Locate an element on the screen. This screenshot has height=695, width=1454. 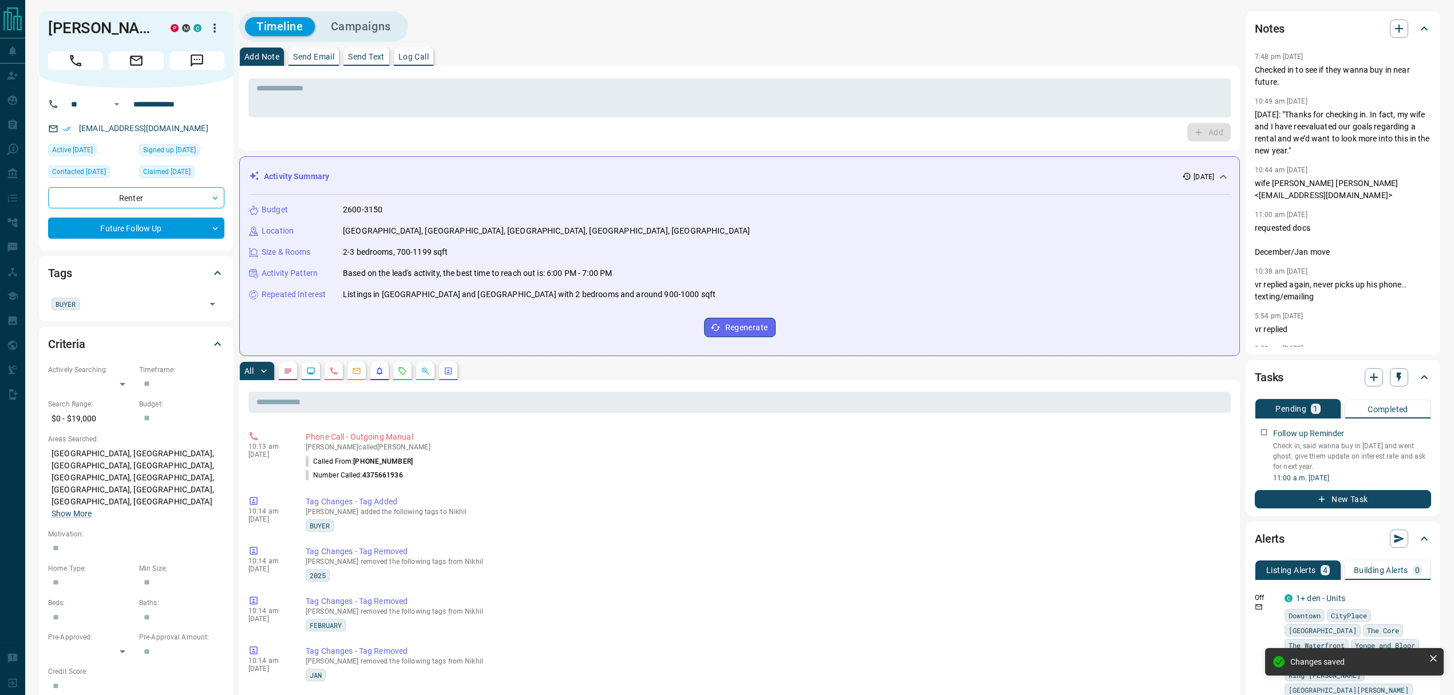
div: Changes saved is located at coordinates (1357, 662).